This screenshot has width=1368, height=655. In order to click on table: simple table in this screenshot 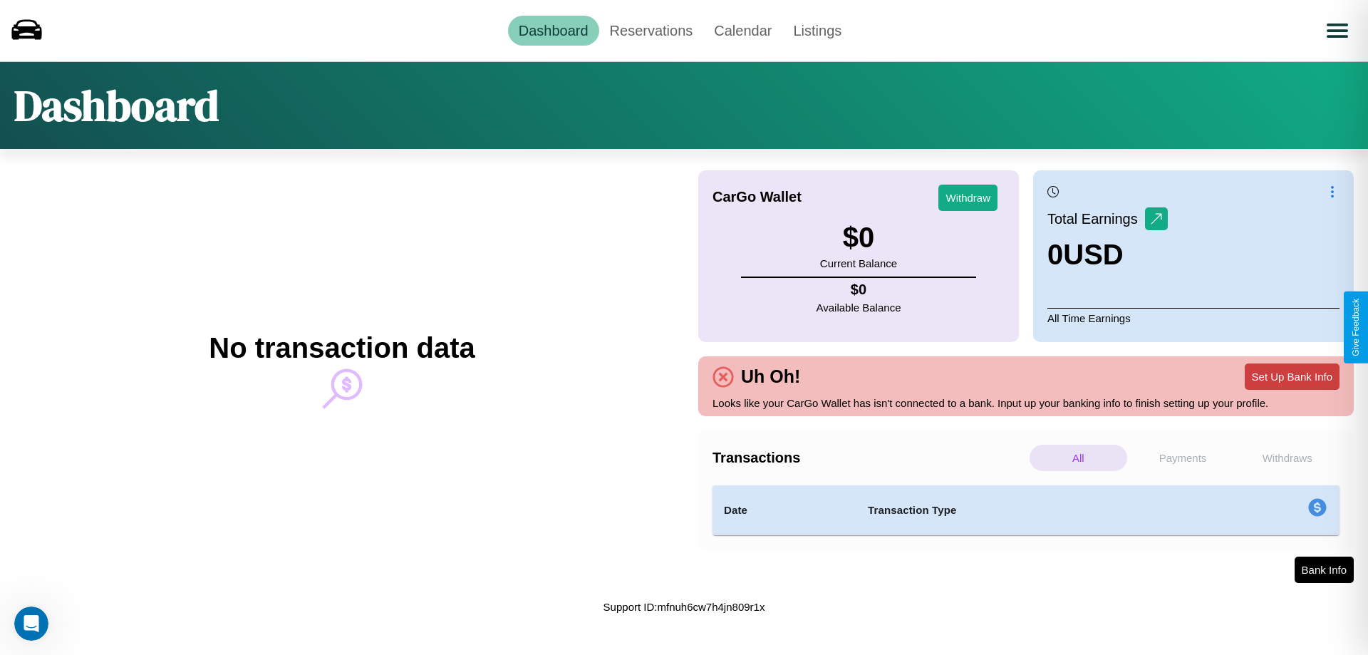, I will do `click(1026, 510)`.